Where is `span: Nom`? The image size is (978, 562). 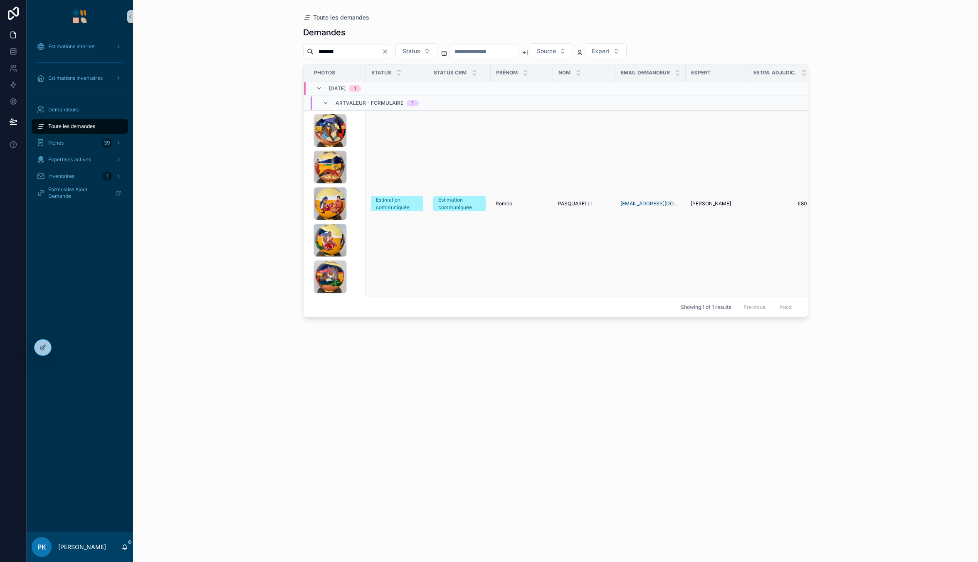 span: Nom is located at coordinates (565, 73).